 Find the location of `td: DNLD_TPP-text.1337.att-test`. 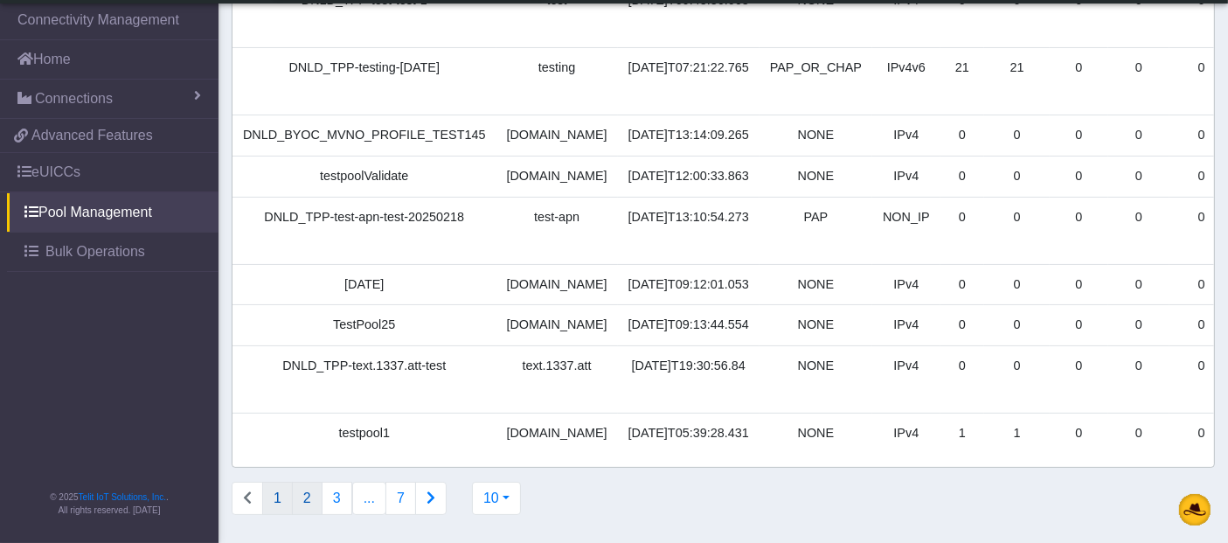

td: DNLD_TPP-text.1337.att-test is located at coordinates (364, 378).